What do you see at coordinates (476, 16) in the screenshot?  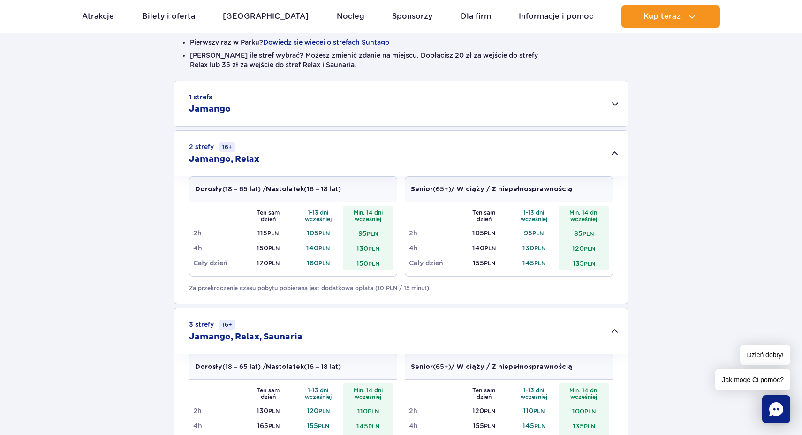 I see `a: Dla firm` at bounding box center [476, 16].